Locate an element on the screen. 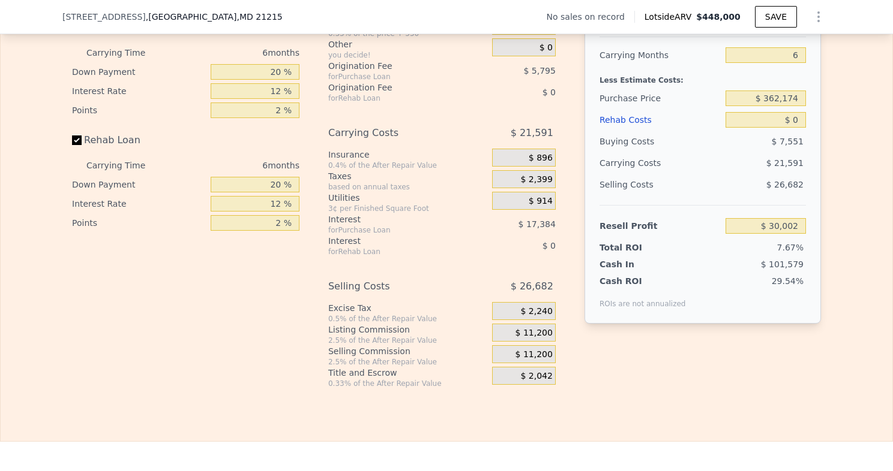 The image size is (893, 471). div: Total ROI is located at coordinates (636, 248).